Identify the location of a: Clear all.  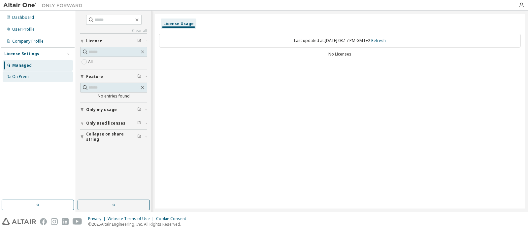
(113, 31).